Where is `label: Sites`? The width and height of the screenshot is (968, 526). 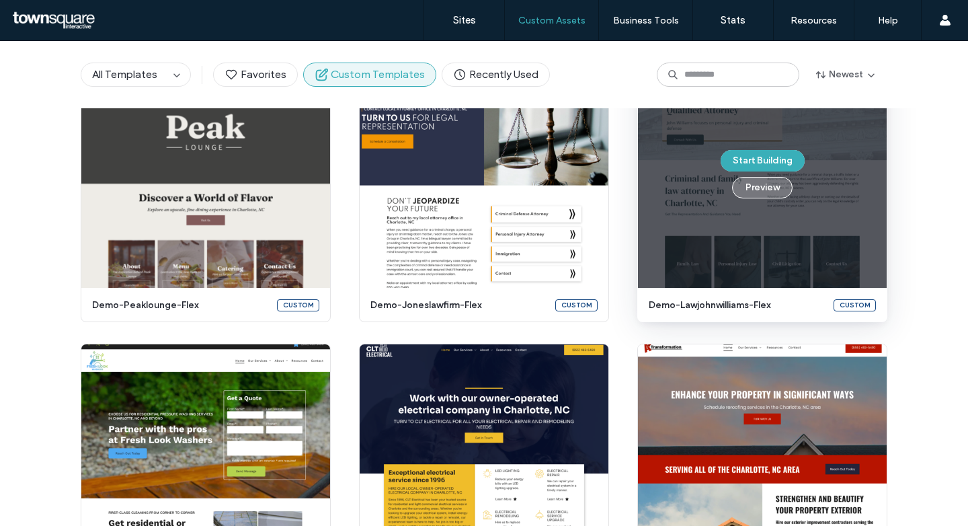 label: Sites is located at coordinates (465, 20).